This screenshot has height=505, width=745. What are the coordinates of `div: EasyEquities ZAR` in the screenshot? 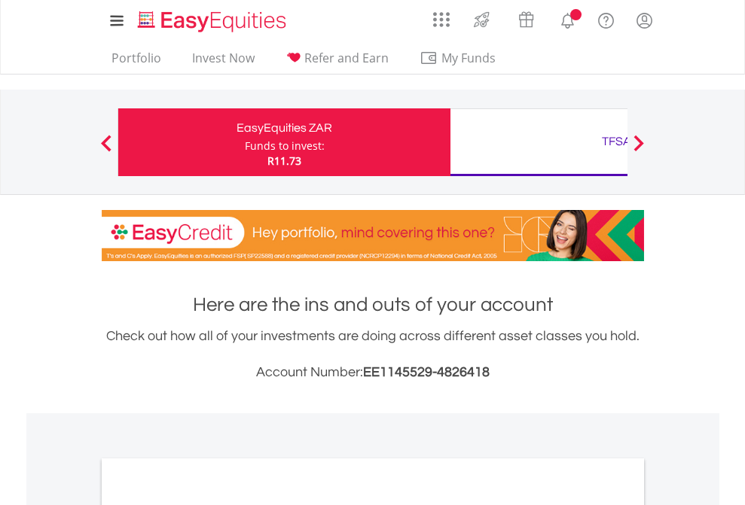 It's located at (284, 128).